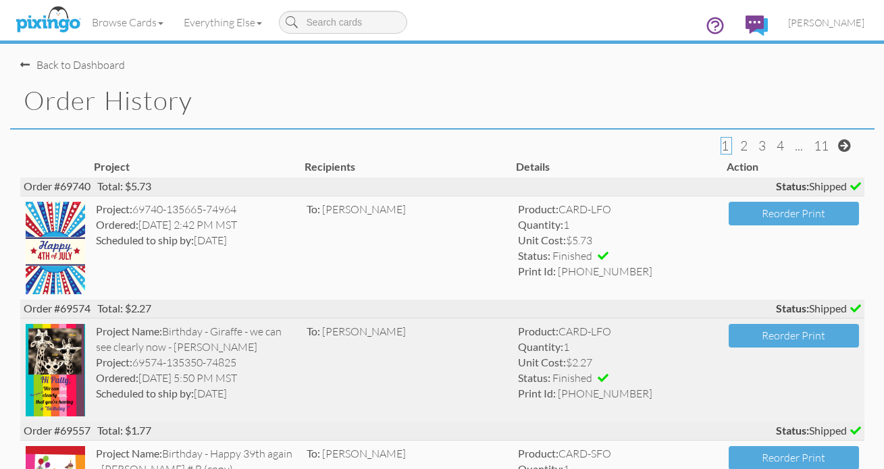 The image size is (884, 469). What do you see at coordinates (744, 146) in the screenshot?
I see `span: 2` at bounding box center [744, 146].